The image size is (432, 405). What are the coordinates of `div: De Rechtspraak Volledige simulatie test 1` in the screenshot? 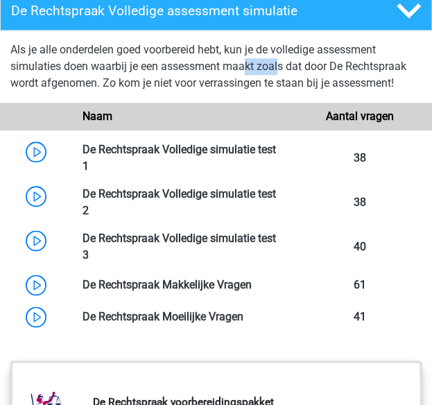 It's located at (180, 158).